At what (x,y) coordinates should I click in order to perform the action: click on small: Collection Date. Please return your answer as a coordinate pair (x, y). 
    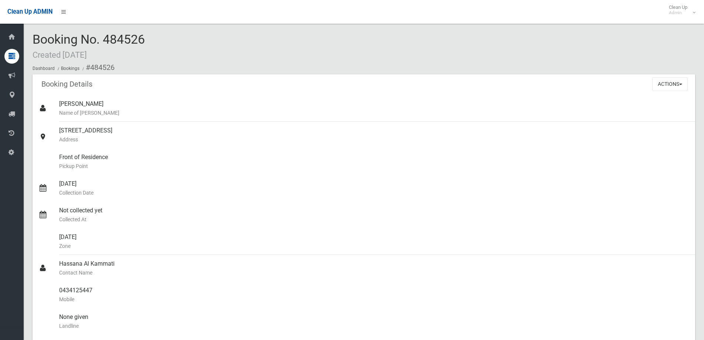
    Looking at the image, I should click on (374, 193).